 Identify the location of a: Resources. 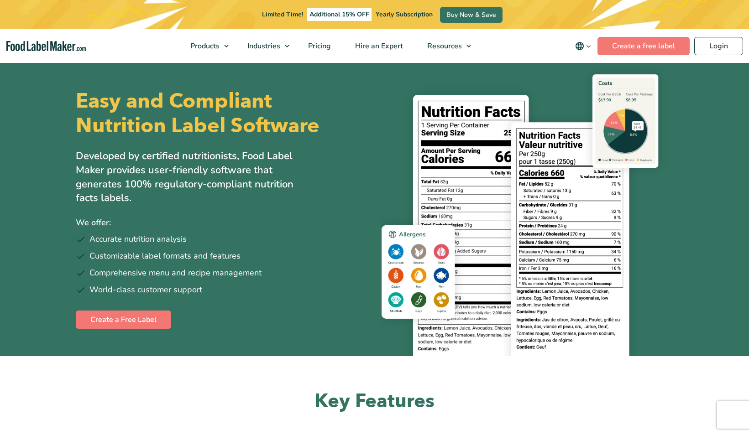
(445, 46).